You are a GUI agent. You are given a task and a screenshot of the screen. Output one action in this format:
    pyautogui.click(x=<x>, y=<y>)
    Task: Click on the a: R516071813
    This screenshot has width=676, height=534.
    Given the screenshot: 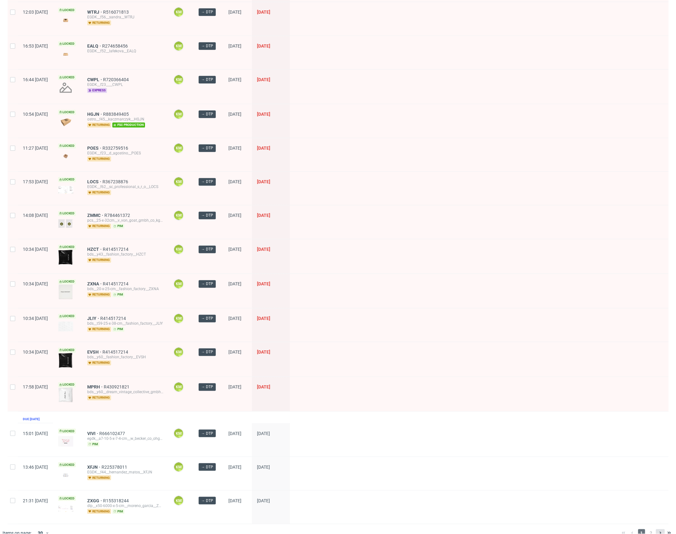 What is the action you would take?
    pyautogui.click(x=116, y=12)
    